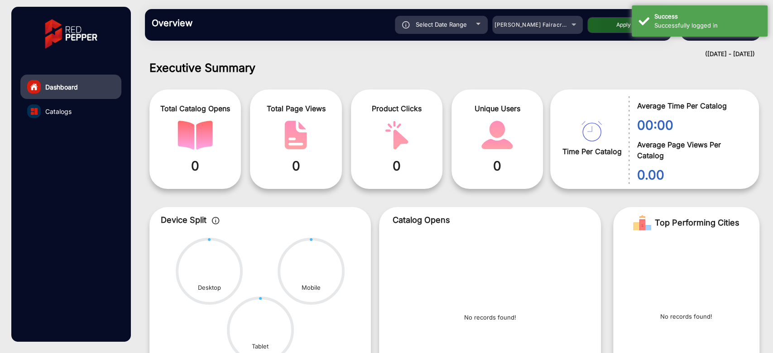  I want to click on h1: Executive Summary, so click(454, 68).